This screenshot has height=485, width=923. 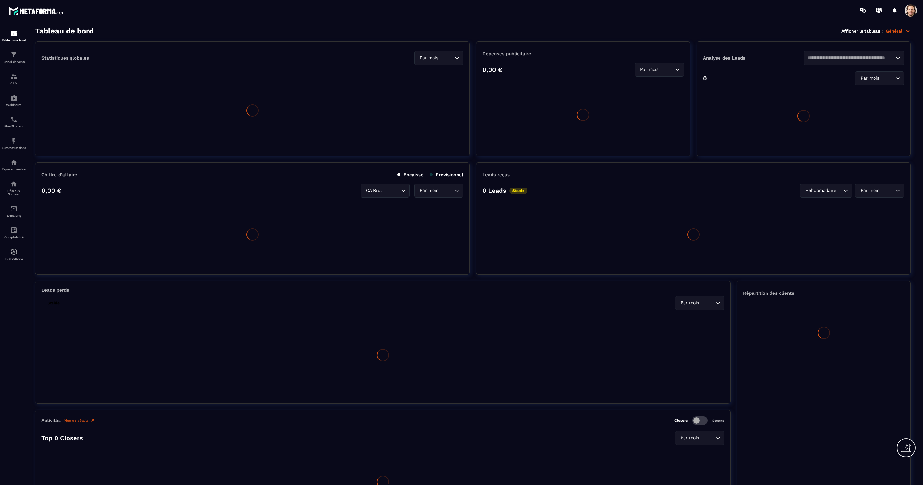 I want to click on p: Tableau de bord, so click(x=14, y=40).